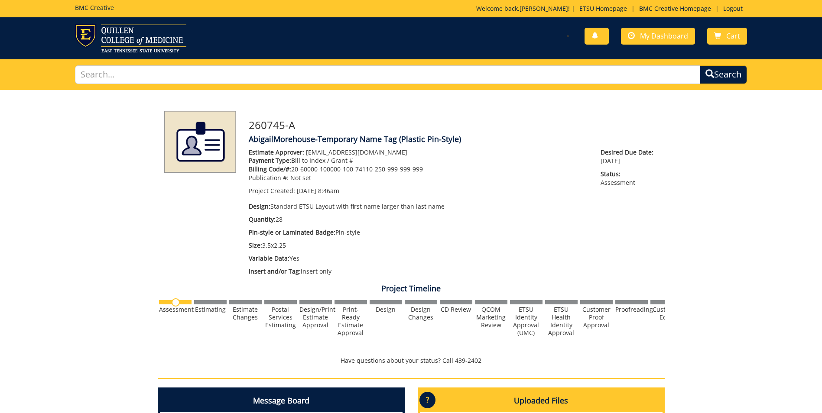 This screenshot has height=413, width=822. Describe the element at coordinates (456, 310) in the screenshot. I see `div: CD Review` at that location.